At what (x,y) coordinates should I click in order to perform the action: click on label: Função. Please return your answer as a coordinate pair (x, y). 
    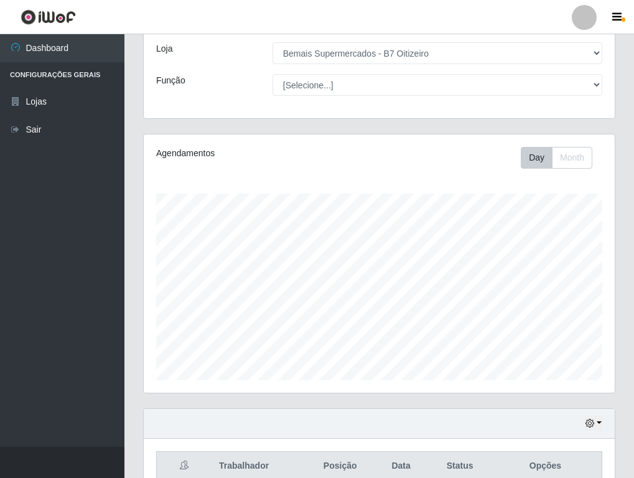
    Looking at the image, I should click on (170, 80).